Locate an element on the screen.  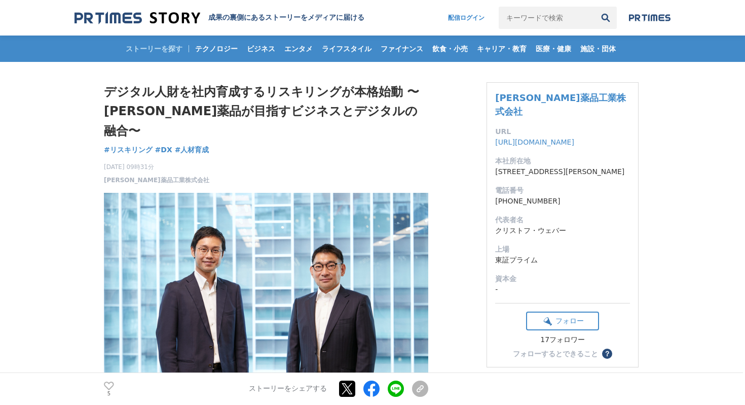
img: 成果の裏側にあるストーリーをメディアに届ける is located at coordinates (137, 18).